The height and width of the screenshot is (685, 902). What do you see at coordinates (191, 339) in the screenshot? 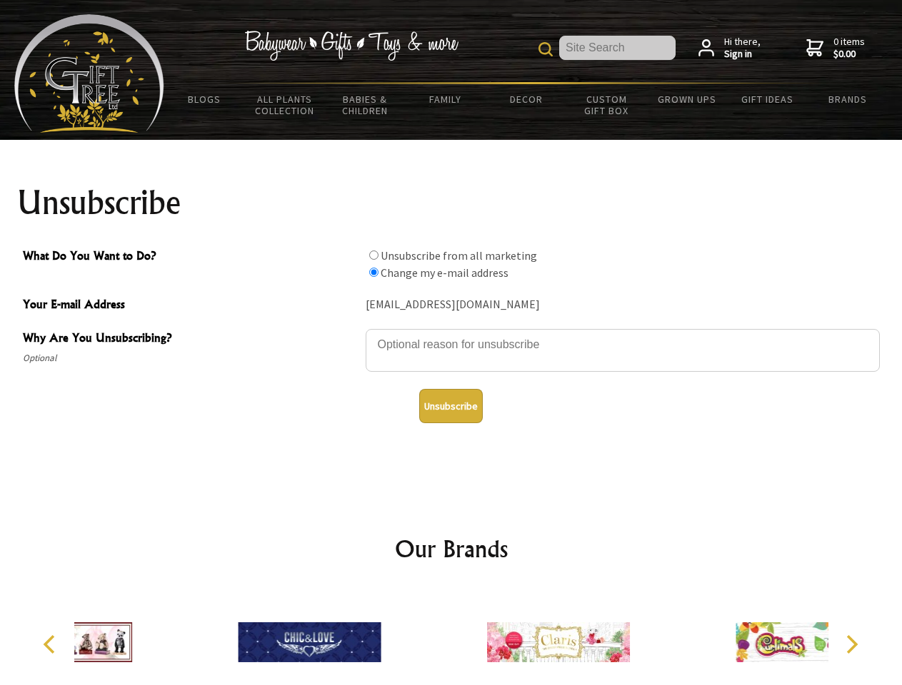
I see `span: Why Are You Unsubscribing?` at bounding box center [191, 339].